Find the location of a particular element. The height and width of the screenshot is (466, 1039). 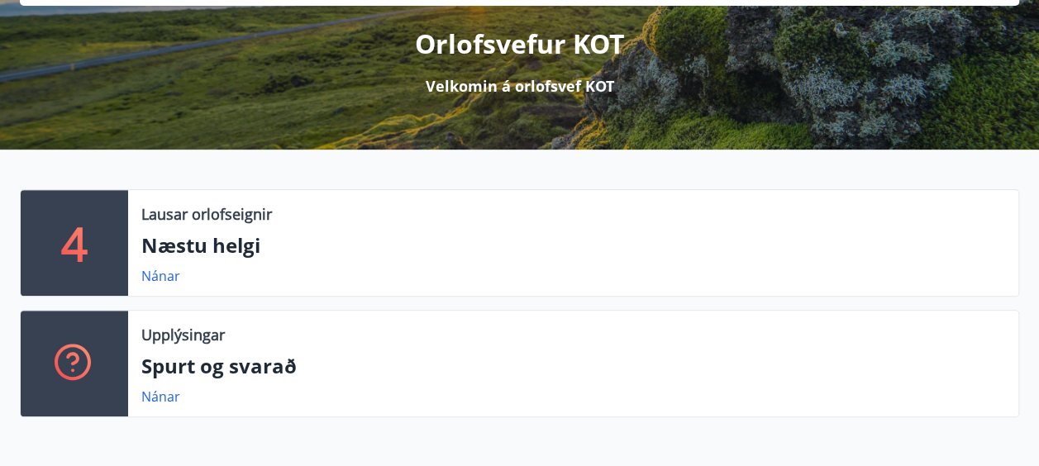

p: Velkomin á orlofsvef KOT is located at coordinates (520, 86).